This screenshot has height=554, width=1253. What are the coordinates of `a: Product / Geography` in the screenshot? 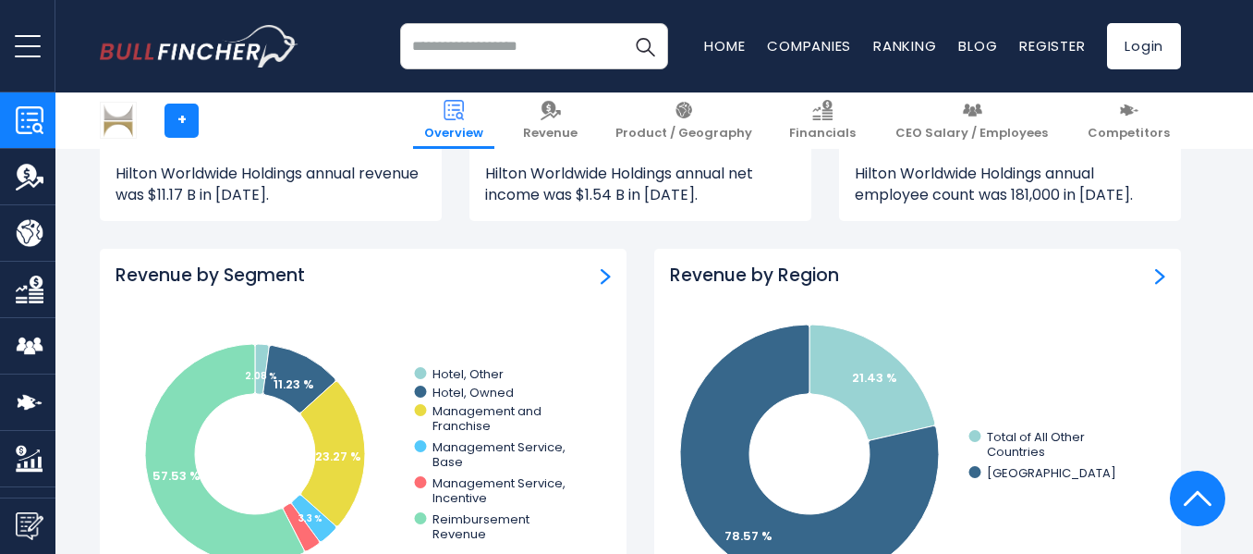 It's located at (684, 120).